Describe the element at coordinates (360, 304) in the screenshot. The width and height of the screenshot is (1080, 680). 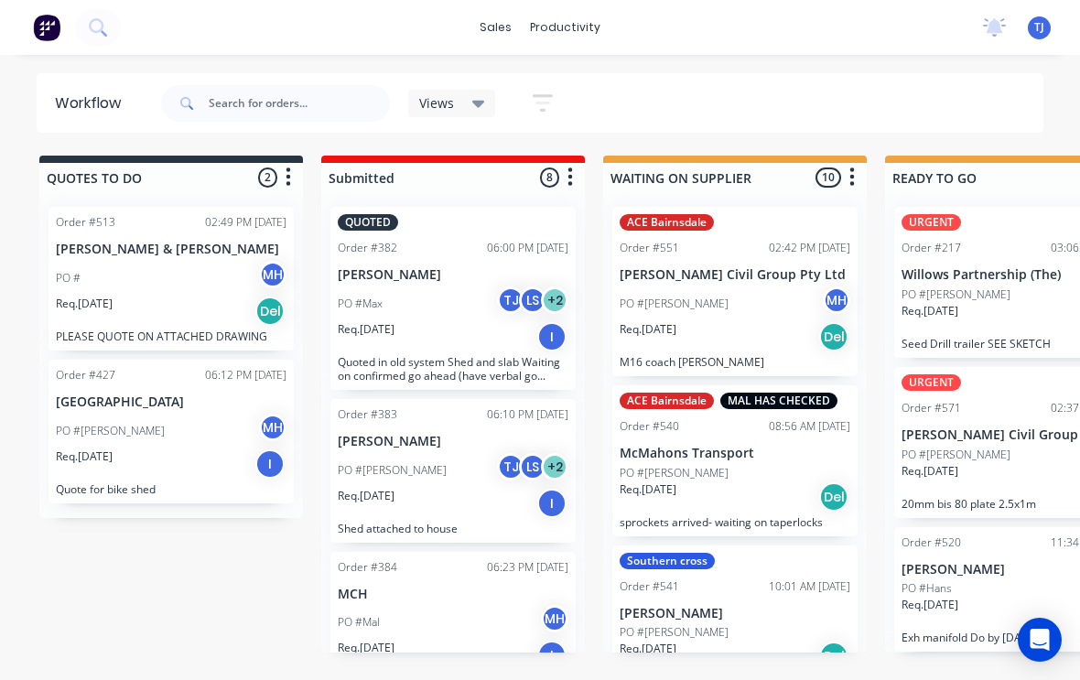
I see `p: PO #Max` at that location.